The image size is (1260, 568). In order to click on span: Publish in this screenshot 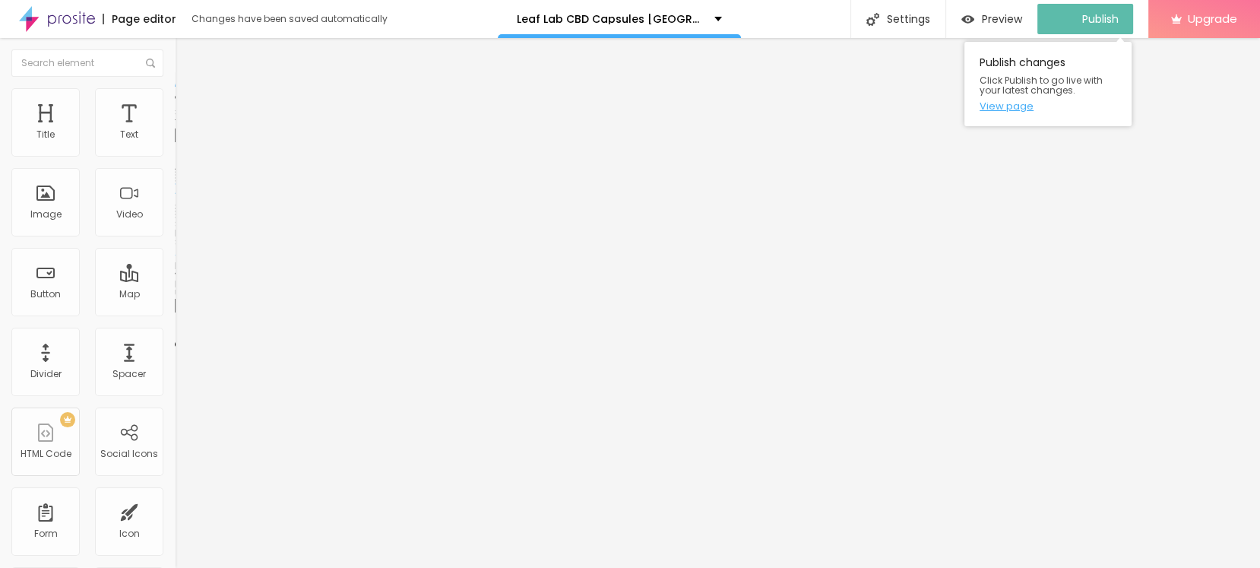, I will do `click(1101, 19)`.